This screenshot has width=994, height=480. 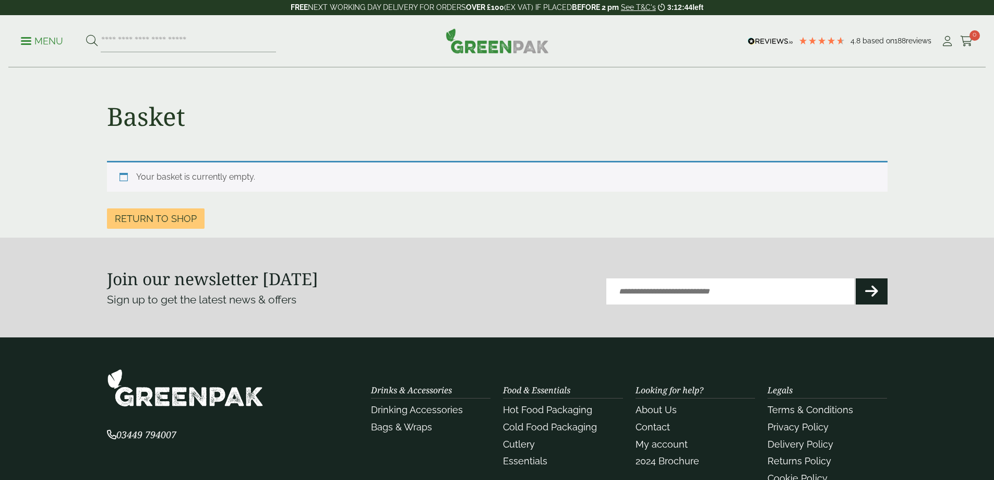 What do you see at coordinates (653, 426) in the screenshot?
I see `a: Contact` at bounding box center [653, 426].